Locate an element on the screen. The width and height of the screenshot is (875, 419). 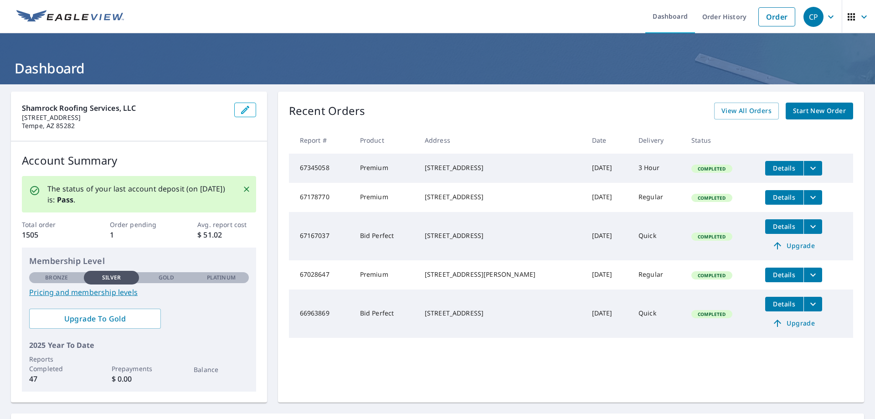
button: detailsBtn-67178770 is located at coordinates (784, 197).